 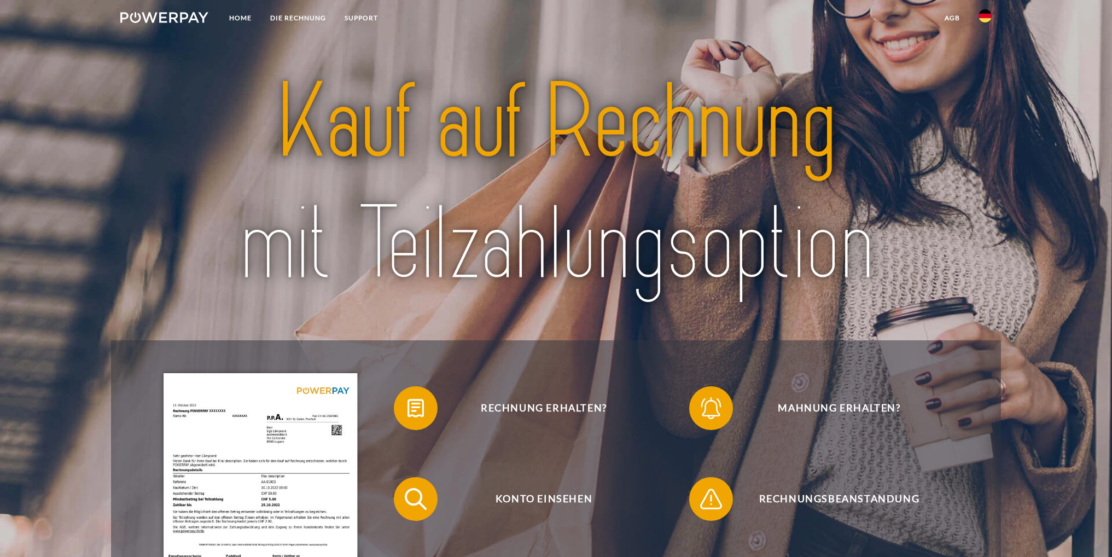 I want to click on button: Rechnung erhalten?, so click(x=536, y=408).